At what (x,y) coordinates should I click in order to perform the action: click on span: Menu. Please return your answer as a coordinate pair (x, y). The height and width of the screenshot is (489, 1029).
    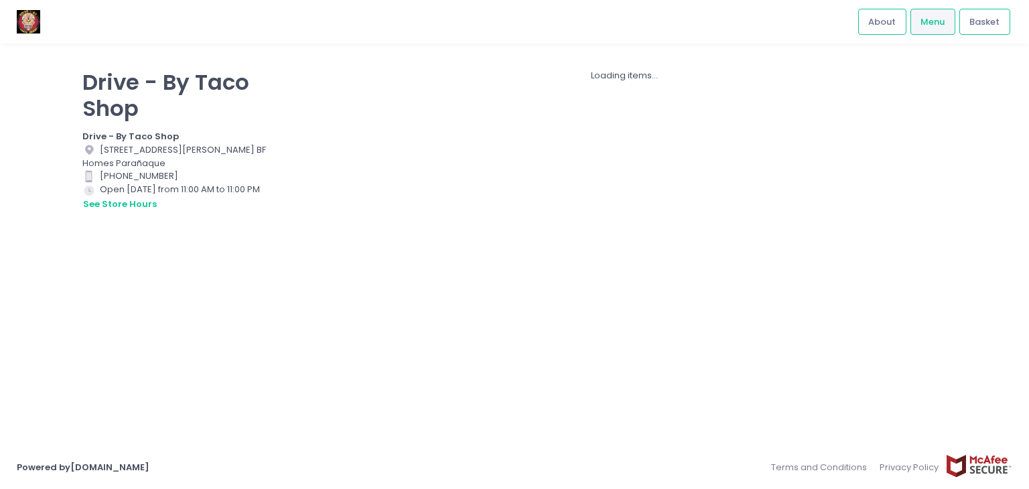
    Looking at the image, I should click on (933, 22).